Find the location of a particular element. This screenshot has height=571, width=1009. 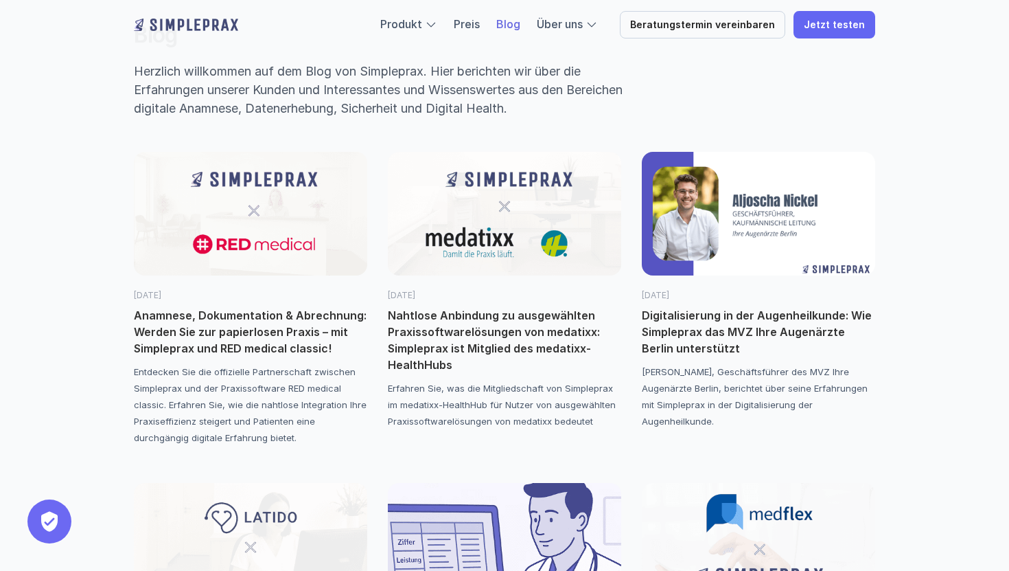

p: Anamnese, Dokumentation & Abrechnung: Werden Sie zur papierlosen Praxis – mit Simpleprax und RED ... is located at coordinates (251, 332).